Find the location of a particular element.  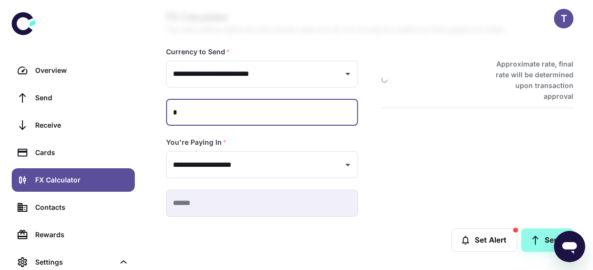

button: Set Alert is located at coordinates (484, 240).